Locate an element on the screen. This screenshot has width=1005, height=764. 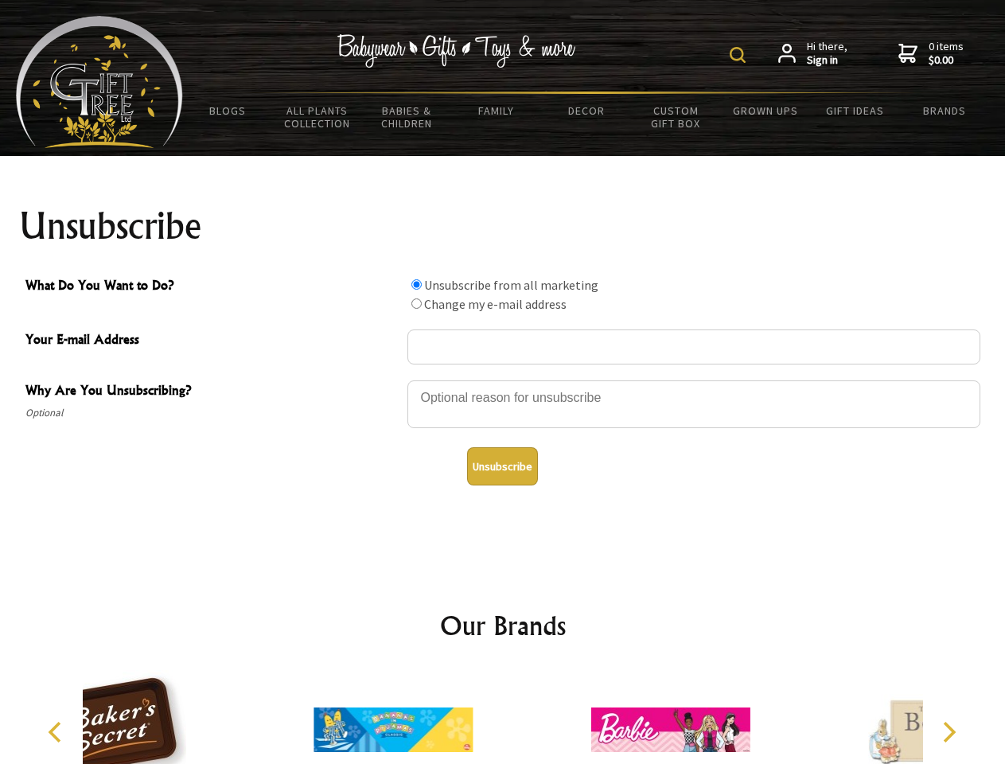
span: What Do You Want to Do? is located at coordinates (212, 286).